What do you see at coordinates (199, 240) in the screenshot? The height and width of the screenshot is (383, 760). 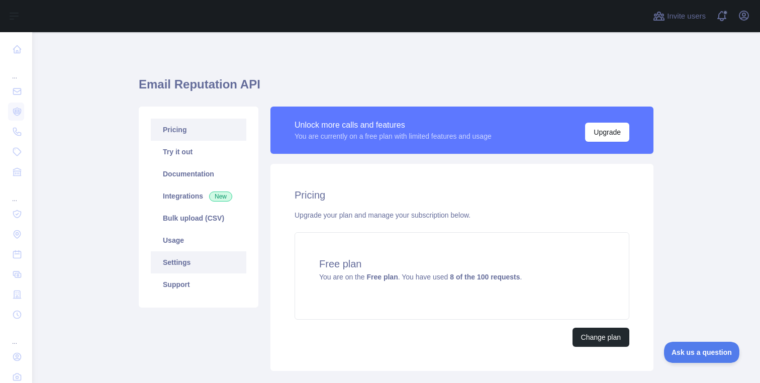 I see `a: Usage` at bounding box center [199, 240].